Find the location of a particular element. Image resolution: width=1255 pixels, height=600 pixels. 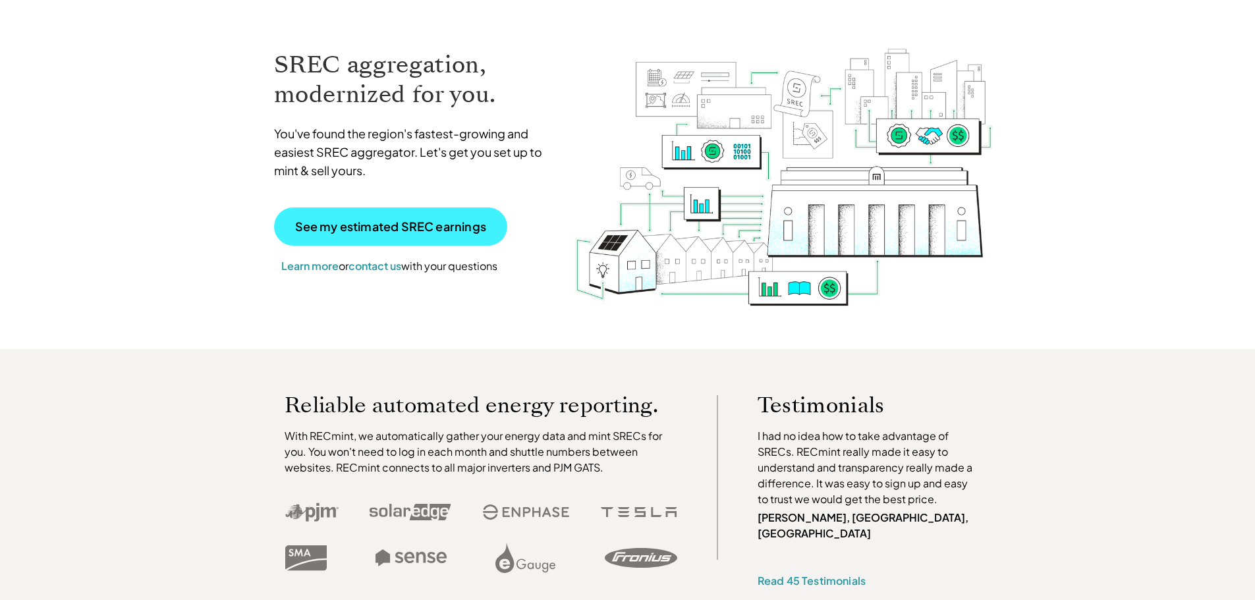

a: contact us is located at coordinates (375, 266).